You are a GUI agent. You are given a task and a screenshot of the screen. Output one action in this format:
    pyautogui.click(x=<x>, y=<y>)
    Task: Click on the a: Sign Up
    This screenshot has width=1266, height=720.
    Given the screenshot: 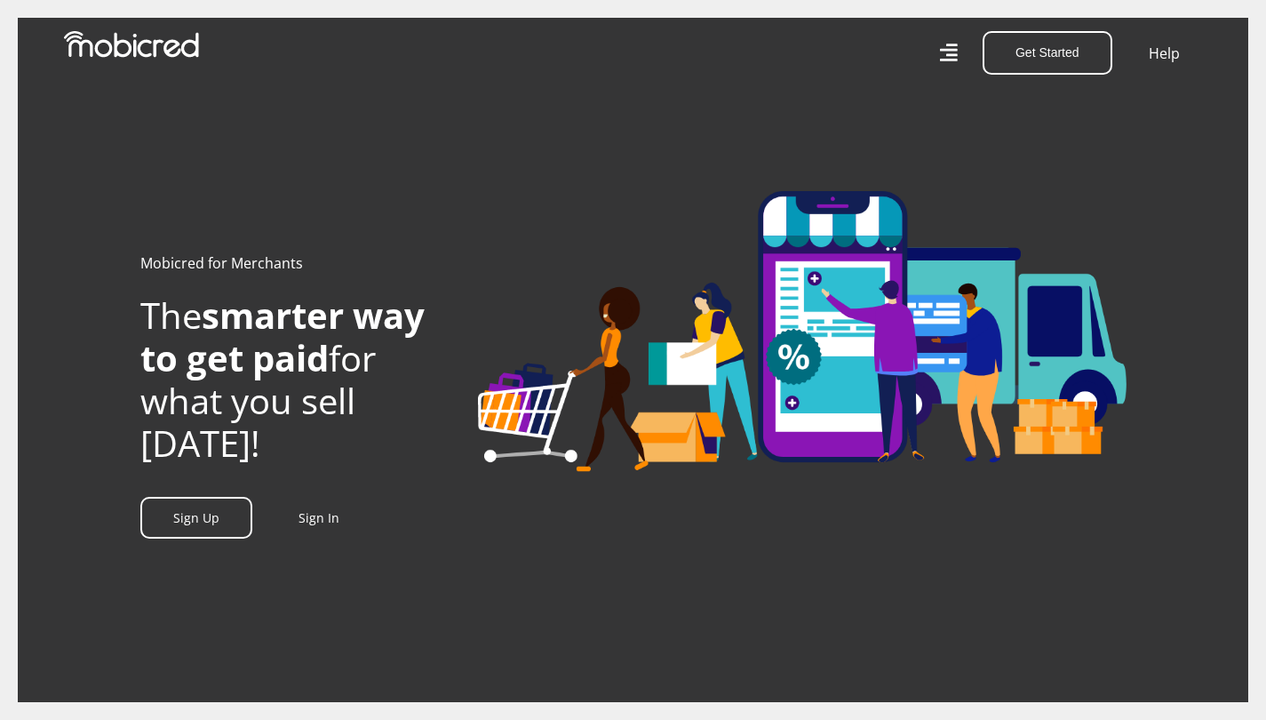 What is the action you would take?
    pyautogui.click(x=196, y=517)
    